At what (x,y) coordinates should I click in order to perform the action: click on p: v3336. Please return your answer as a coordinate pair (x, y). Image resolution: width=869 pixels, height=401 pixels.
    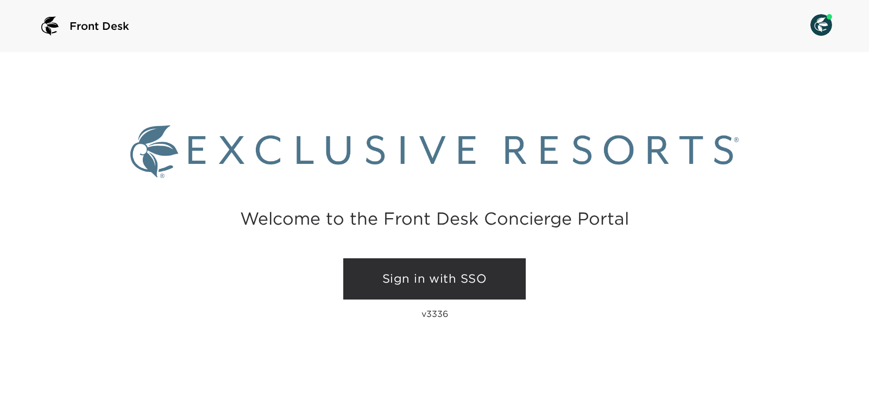
    Looking at the image, I should click on (435, 314).